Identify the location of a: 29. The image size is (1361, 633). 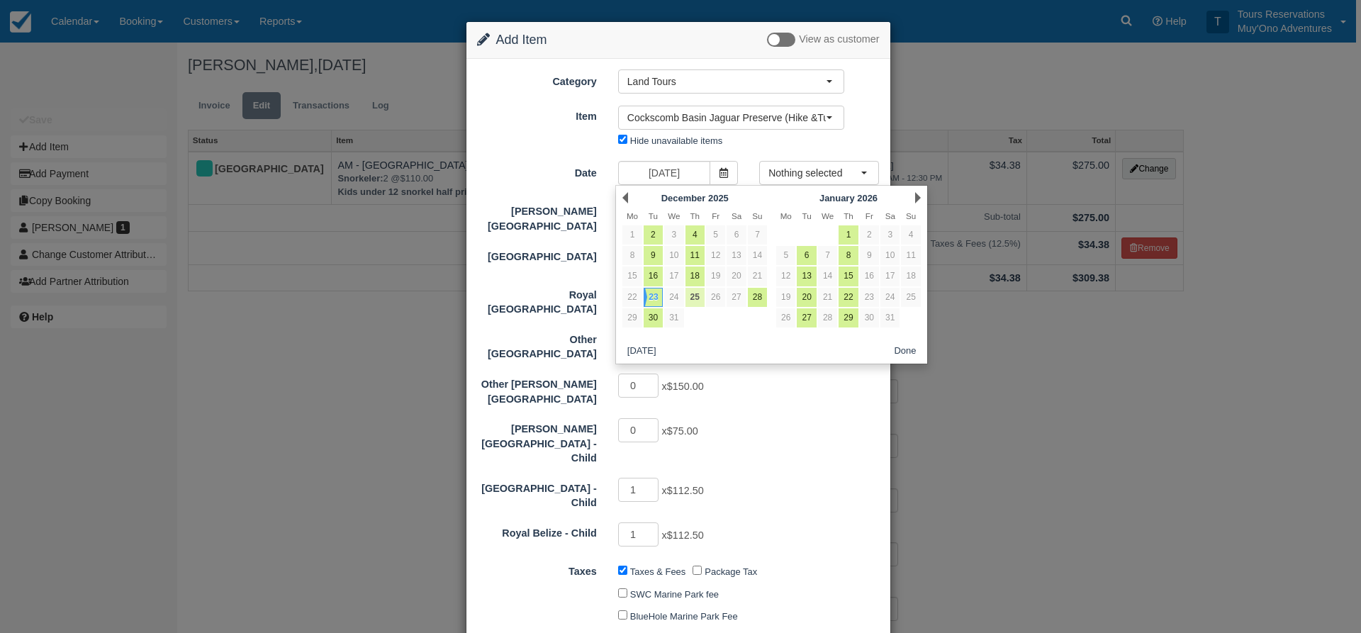
(848, 318).